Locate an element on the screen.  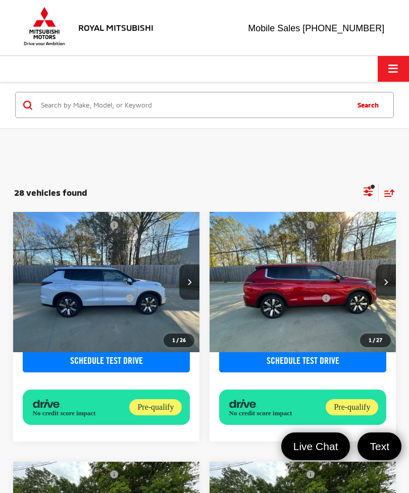
span: 27 is located at coordinates (379, 340).